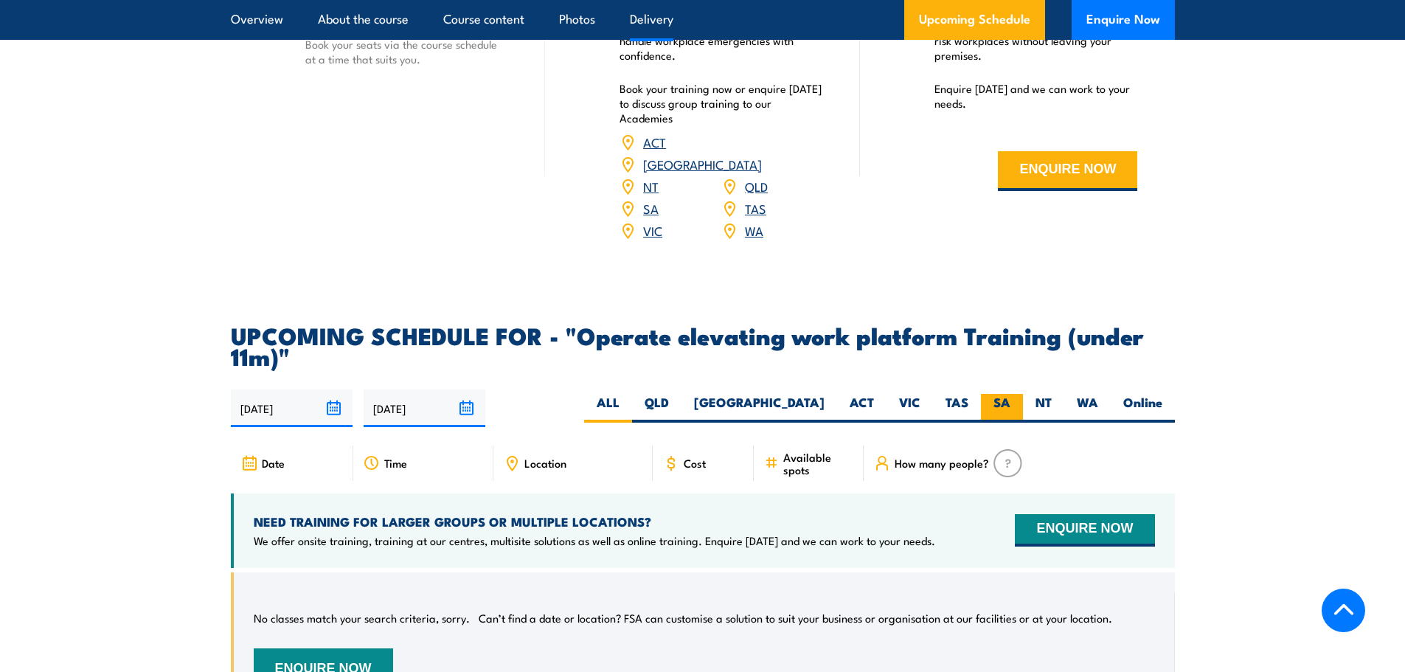 This screenshot has height=672, width=1405. Describe the element at coordinates (545, 462) in the screenshot. I see `span: Location` at that location.